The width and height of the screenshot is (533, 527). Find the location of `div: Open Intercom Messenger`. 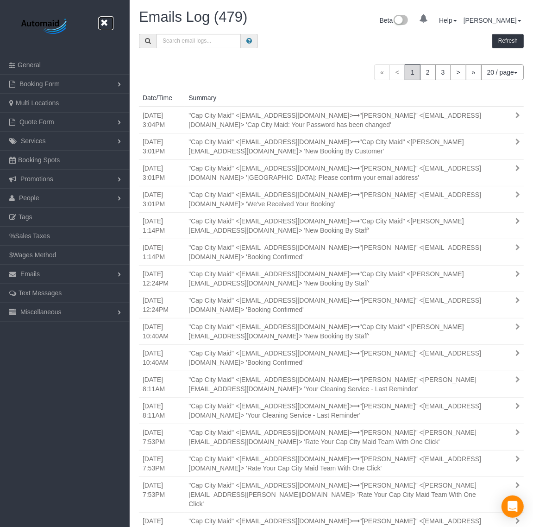

div: Open Intercom Messenger is located at coordinates (513, 506).